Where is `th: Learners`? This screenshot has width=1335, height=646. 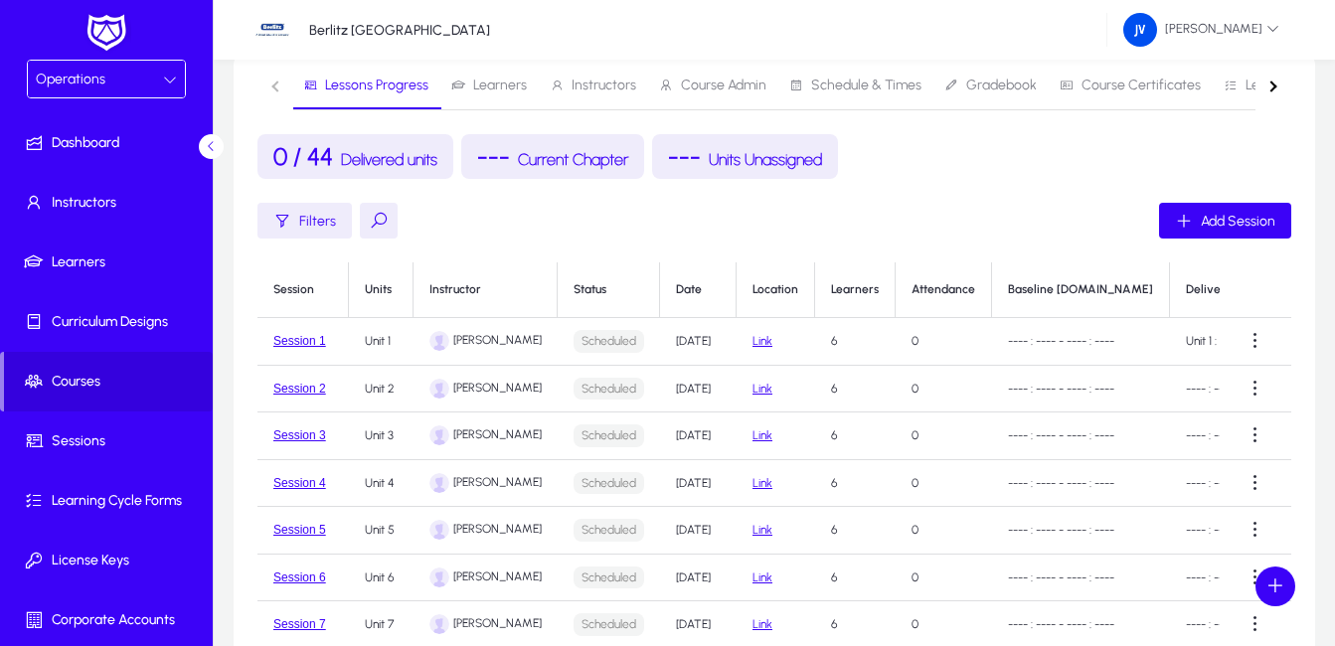
th: Learners is located at coordinates (855, 290).